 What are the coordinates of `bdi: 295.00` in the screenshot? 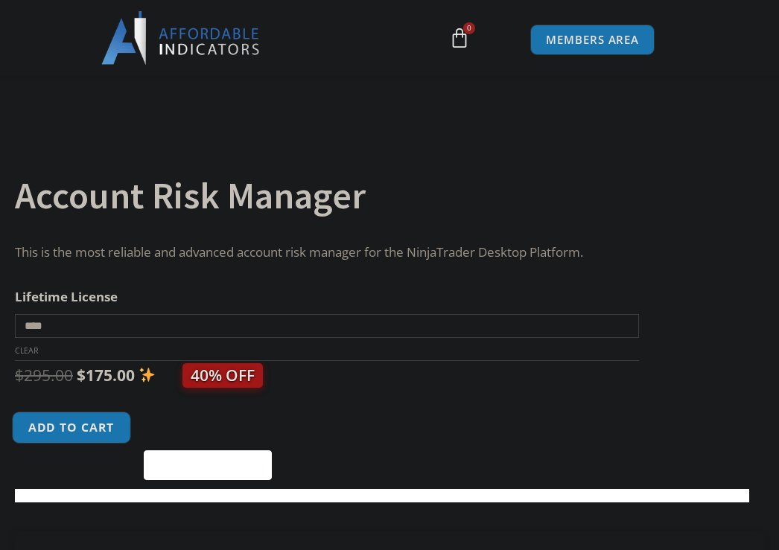 It's located at (44, 375).